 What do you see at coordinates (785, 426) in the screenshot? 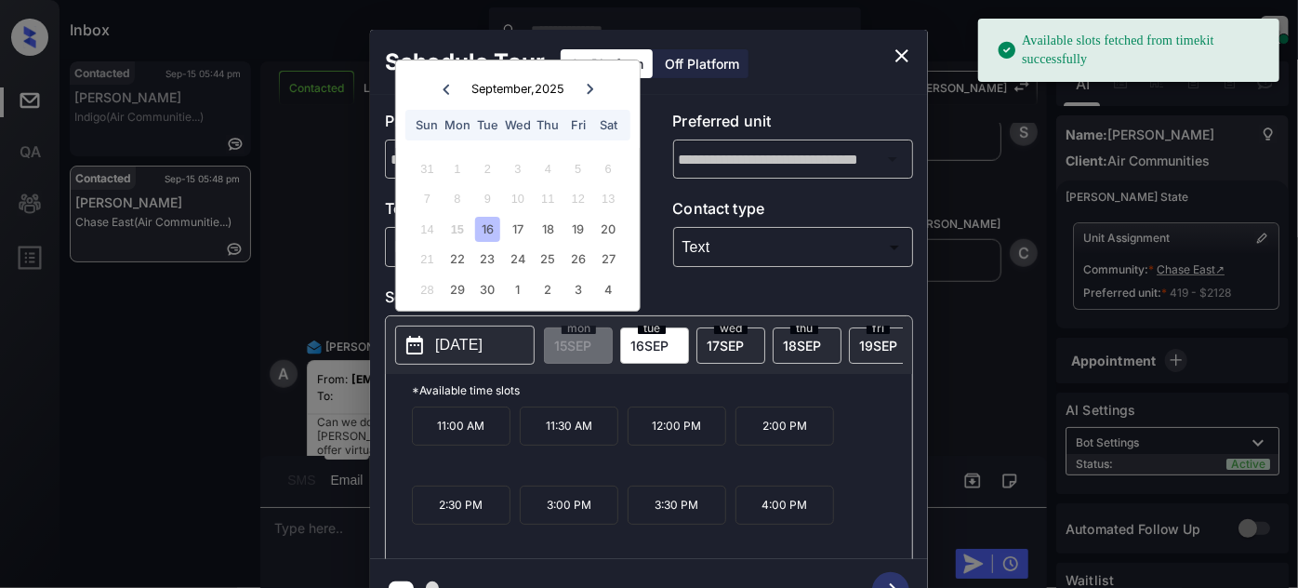
I see `p: 2:00 PM` at bounding box center [785, 426].